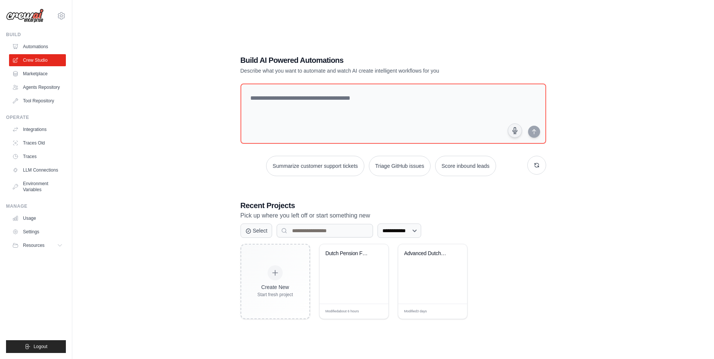  What do you see at coordinates (36, 35) in the screenshot?
I see `div: Build` at bounding box center [36, 35].